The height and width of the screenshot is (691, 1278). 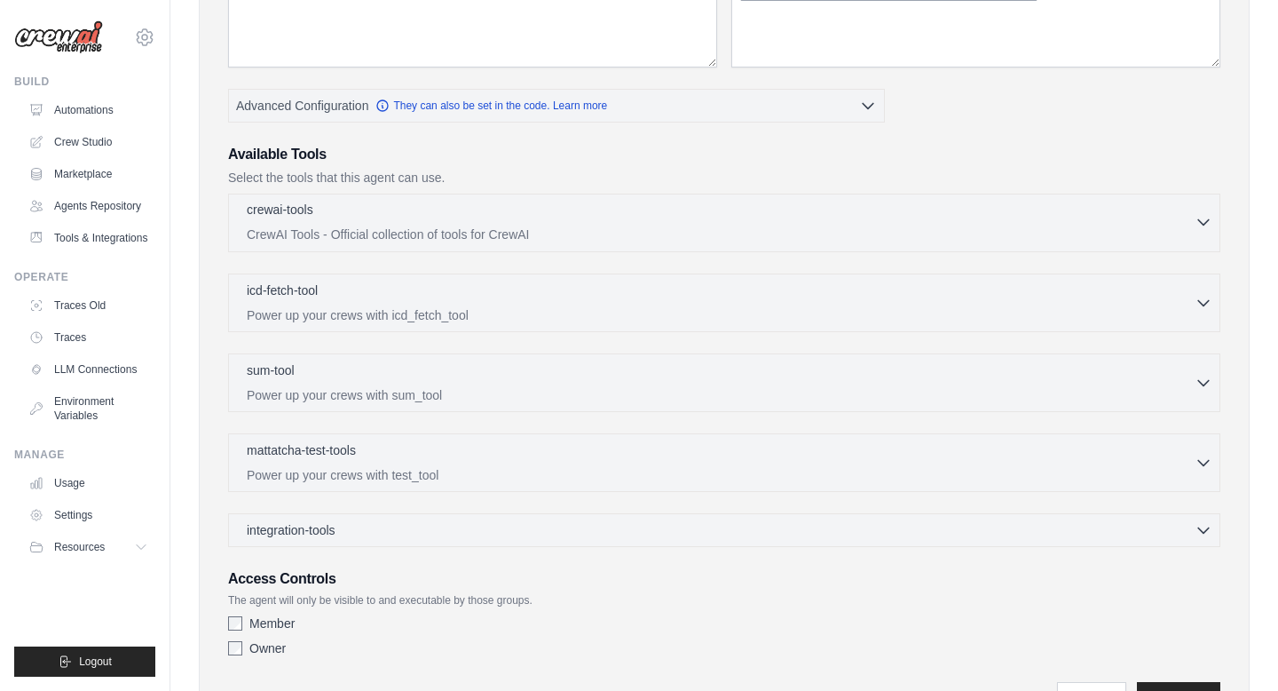 I want to click on a: Traces Old, so click(x=88, y=305).